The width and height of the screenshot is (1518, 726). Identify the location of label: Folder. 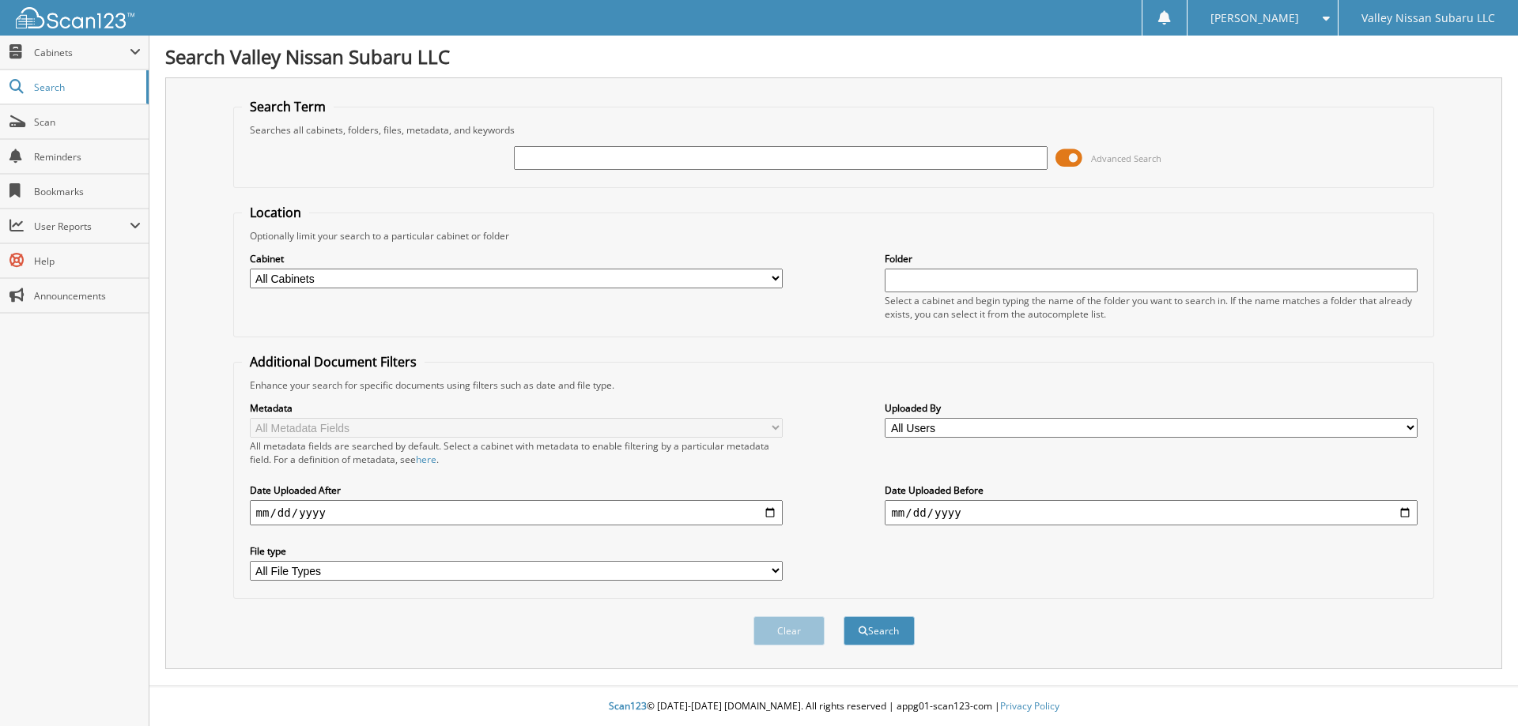
(1151, 258).